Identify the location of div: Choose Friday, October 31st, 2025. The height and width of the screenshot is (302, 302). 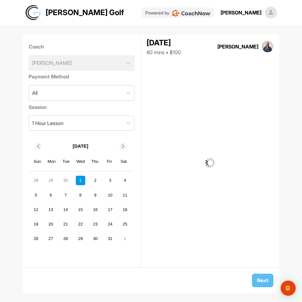
(110, 238).